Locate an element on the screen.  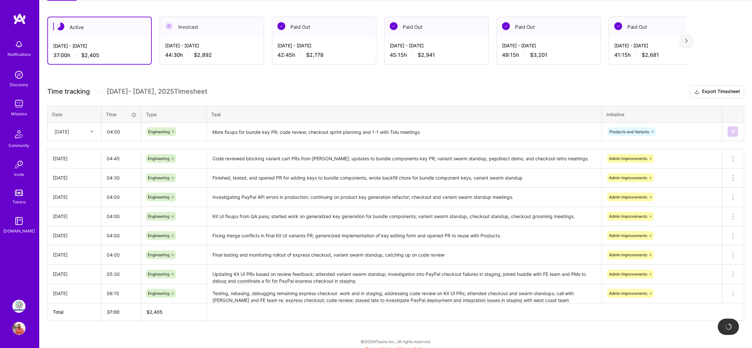
div: Notifications is located at coordinates (19, 54).